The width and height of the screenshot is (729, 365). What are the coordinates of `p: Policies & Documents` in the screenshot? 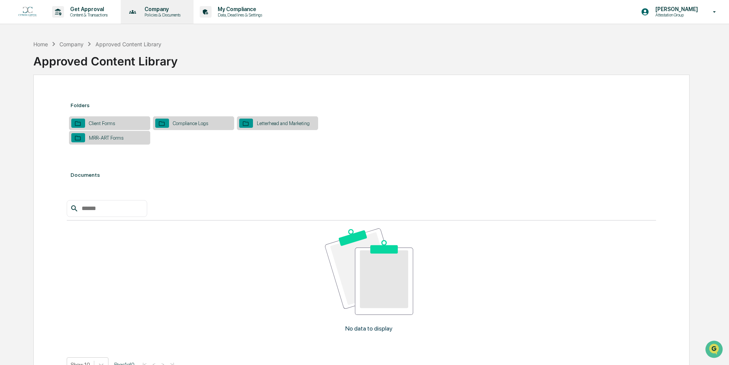 It's located at (161, 15).